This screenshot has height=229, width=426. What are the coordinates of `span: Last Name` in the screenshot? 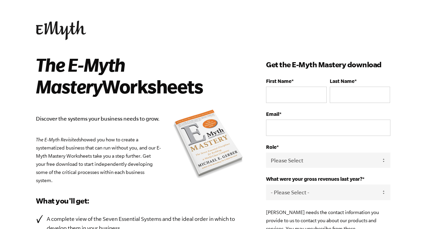 It's located at (342, 81).